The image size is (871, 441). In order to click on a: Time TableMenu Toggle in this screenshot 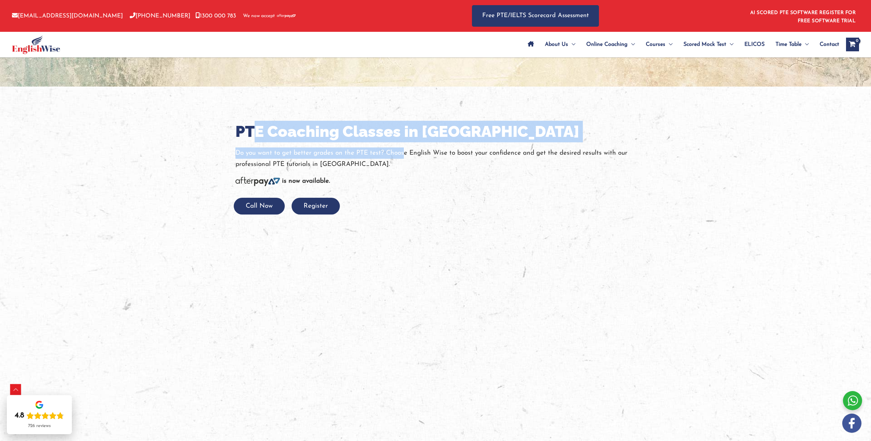, I will do `click(792, 44)`.